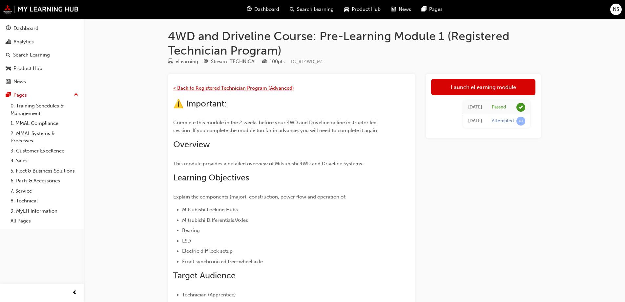 The image size is (625, 302). I want to click on span: learningRecordVerb_ATTEMPT-icon, so click(521, 121).